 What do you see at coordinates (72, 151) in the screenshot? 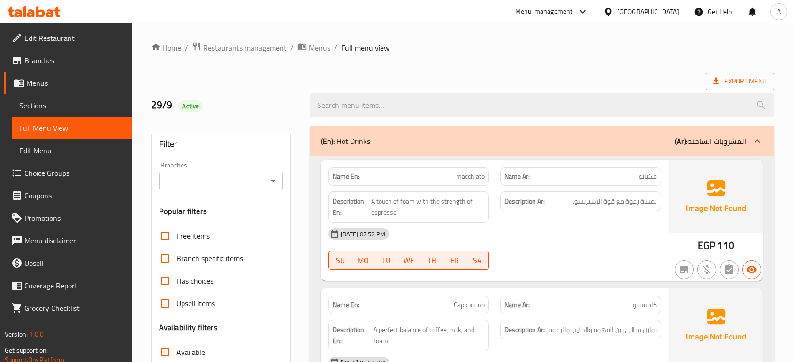
I see `span: Edit Menu` at bounding box center [72, 151].